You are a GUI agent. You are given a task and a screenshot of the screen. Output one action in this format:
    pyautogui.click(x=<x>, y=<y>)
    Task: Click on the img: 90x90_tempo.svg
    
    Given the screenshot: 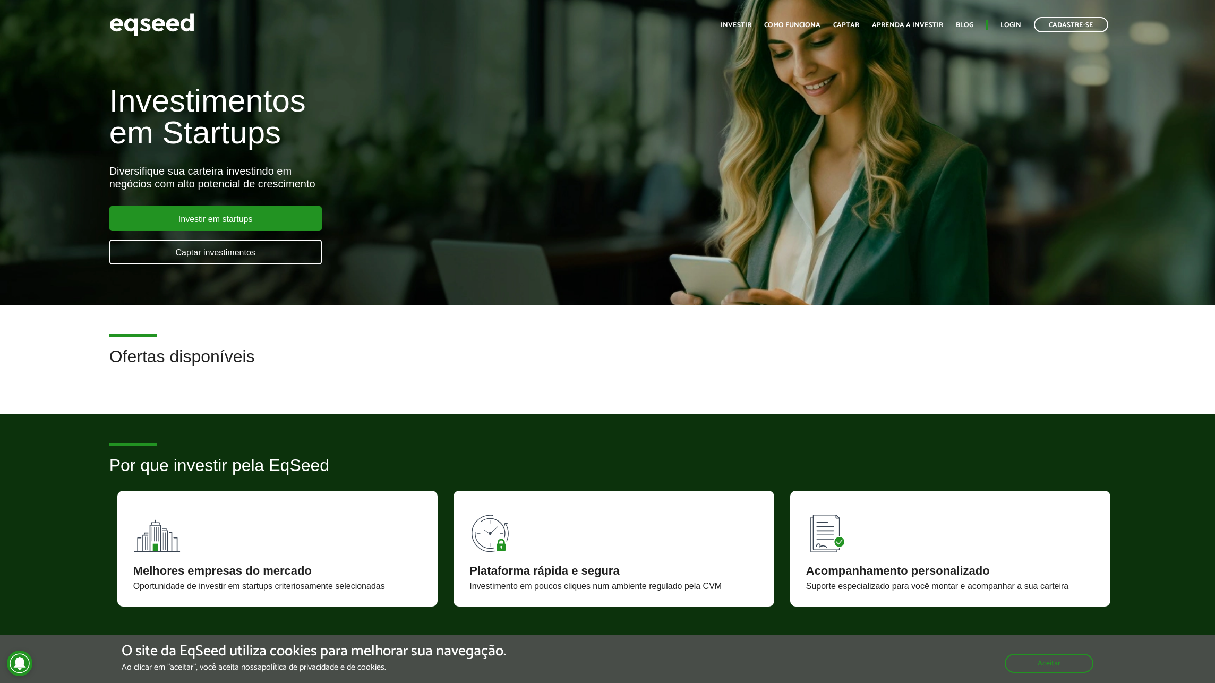 What is the action you would take?
    pyautogui.click(x=493, y=530)
    